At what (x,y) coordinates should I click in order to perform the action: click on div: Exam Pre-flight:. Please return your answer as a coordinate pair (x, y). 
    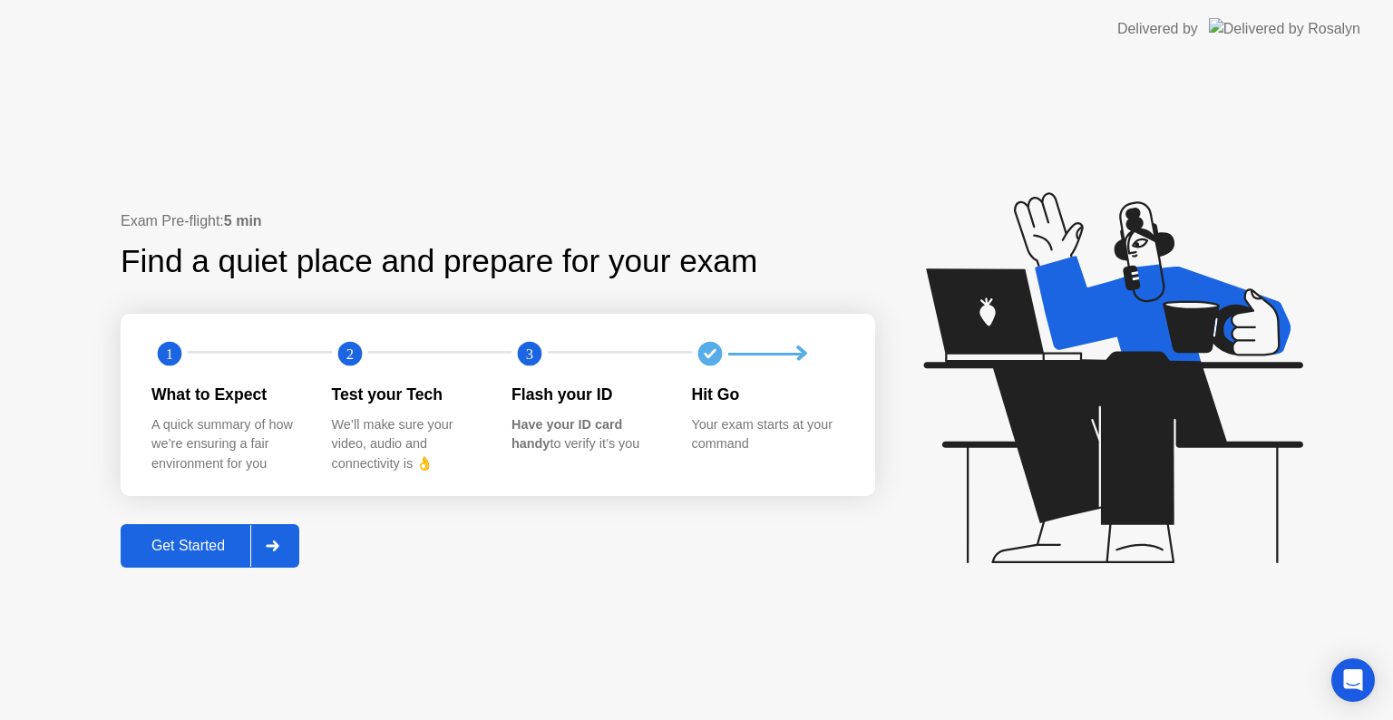
    Looking at the image, I should click on (498, 221).